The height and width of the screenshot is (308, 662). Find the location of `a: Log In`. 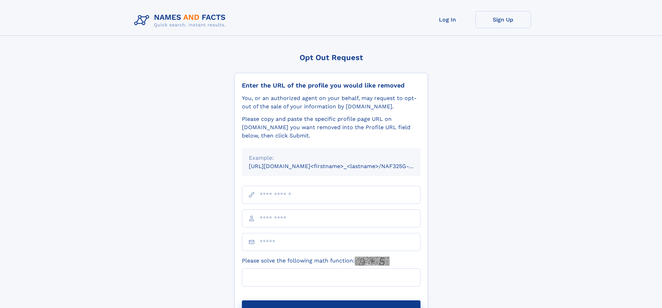

a: Log In is located at coordinates (447, 19).